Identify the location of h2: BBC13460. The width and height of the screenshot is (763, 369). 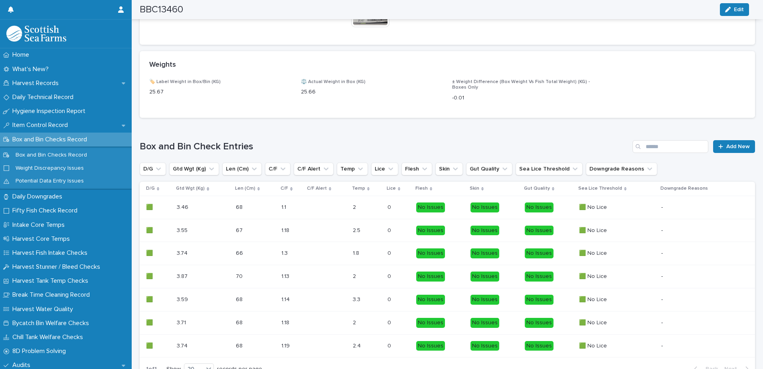
(161, 10).